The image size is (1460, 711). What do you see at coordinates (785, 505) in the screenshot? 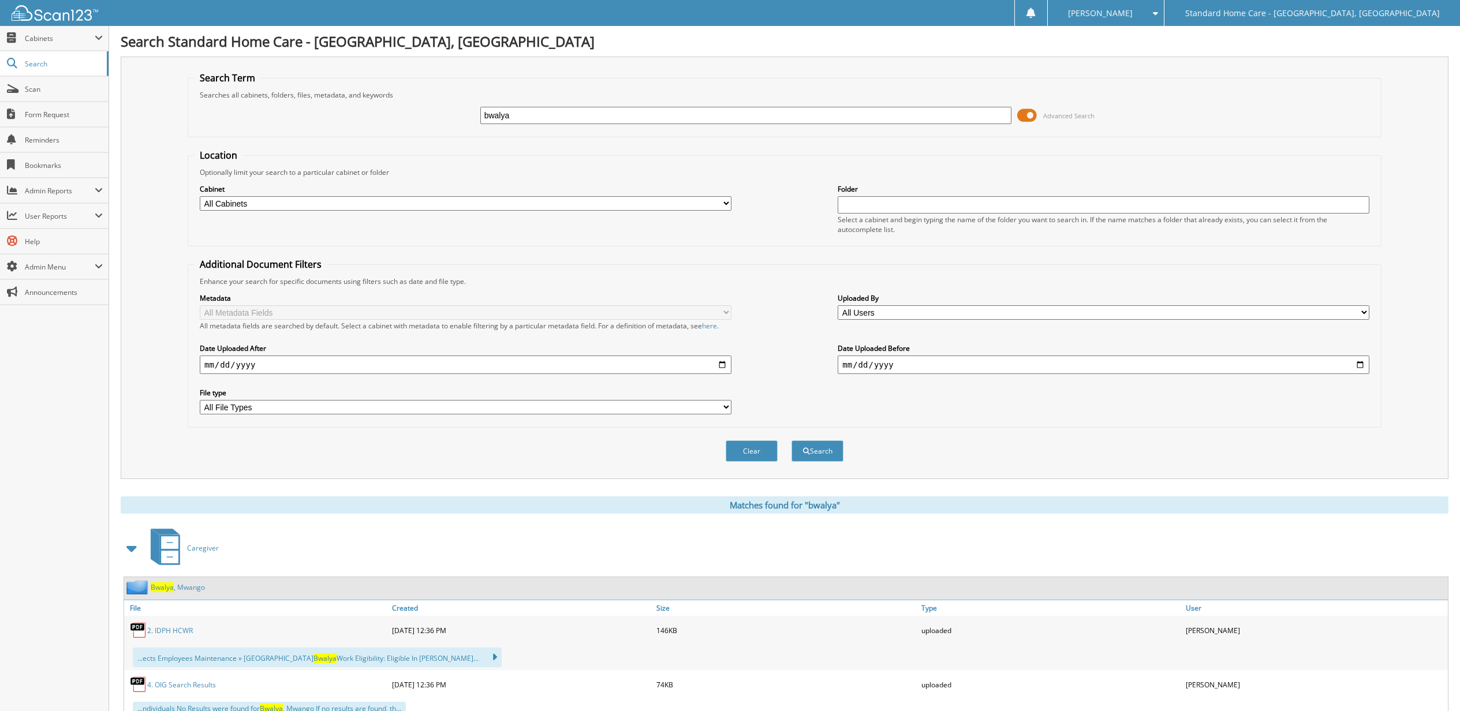
I see `div: Matches found for "bwalya"` at bounding box center [785, 505].